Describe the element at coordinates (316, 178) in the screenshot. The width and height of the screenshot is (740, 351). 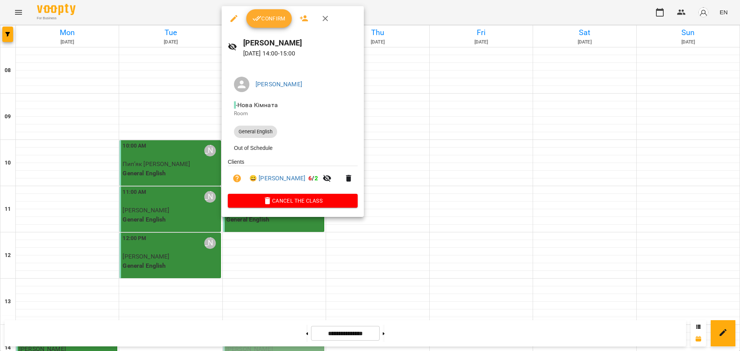
I see `span: 2` at that location.